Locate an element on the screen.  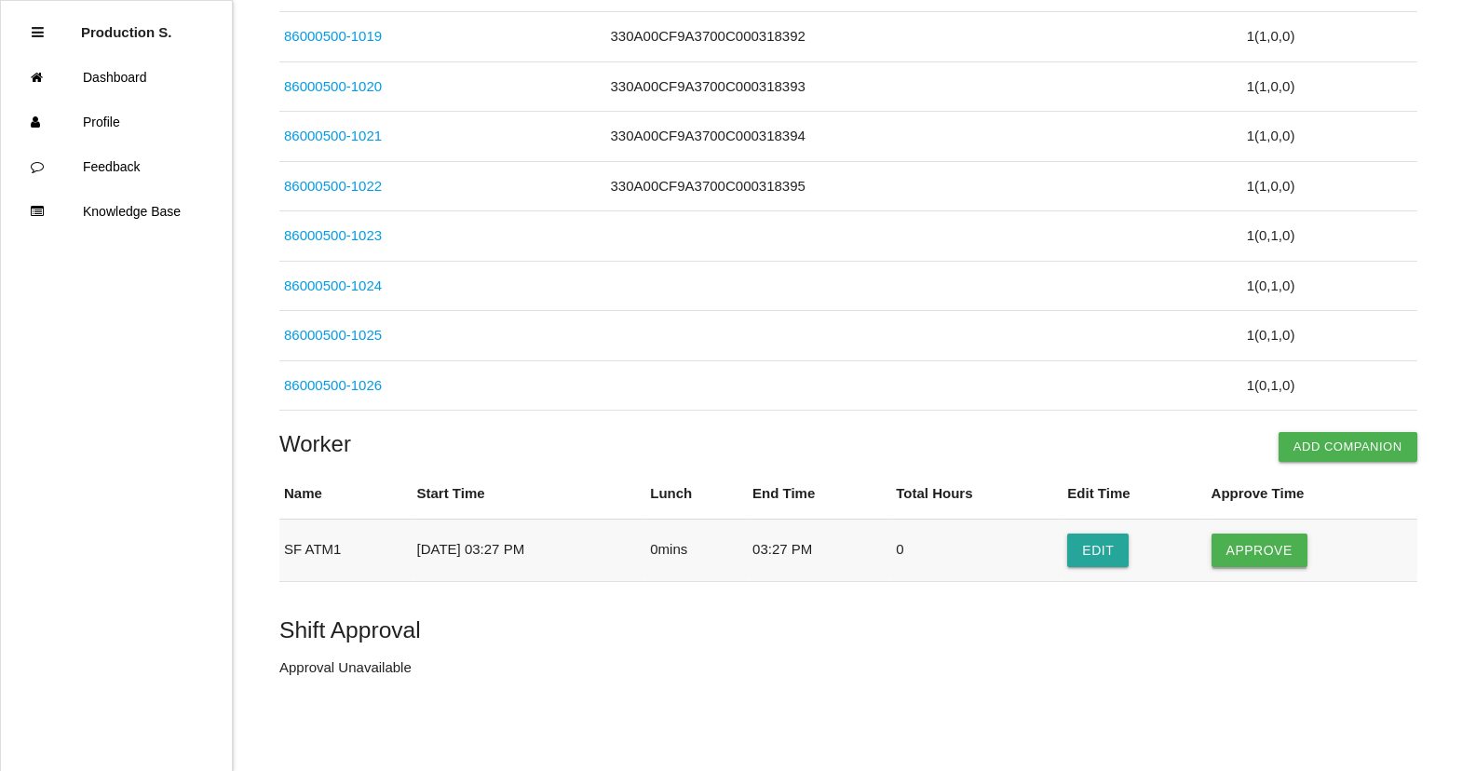
td: 330A00CF9A3700C000318393 is located at coordinates (924, 87).